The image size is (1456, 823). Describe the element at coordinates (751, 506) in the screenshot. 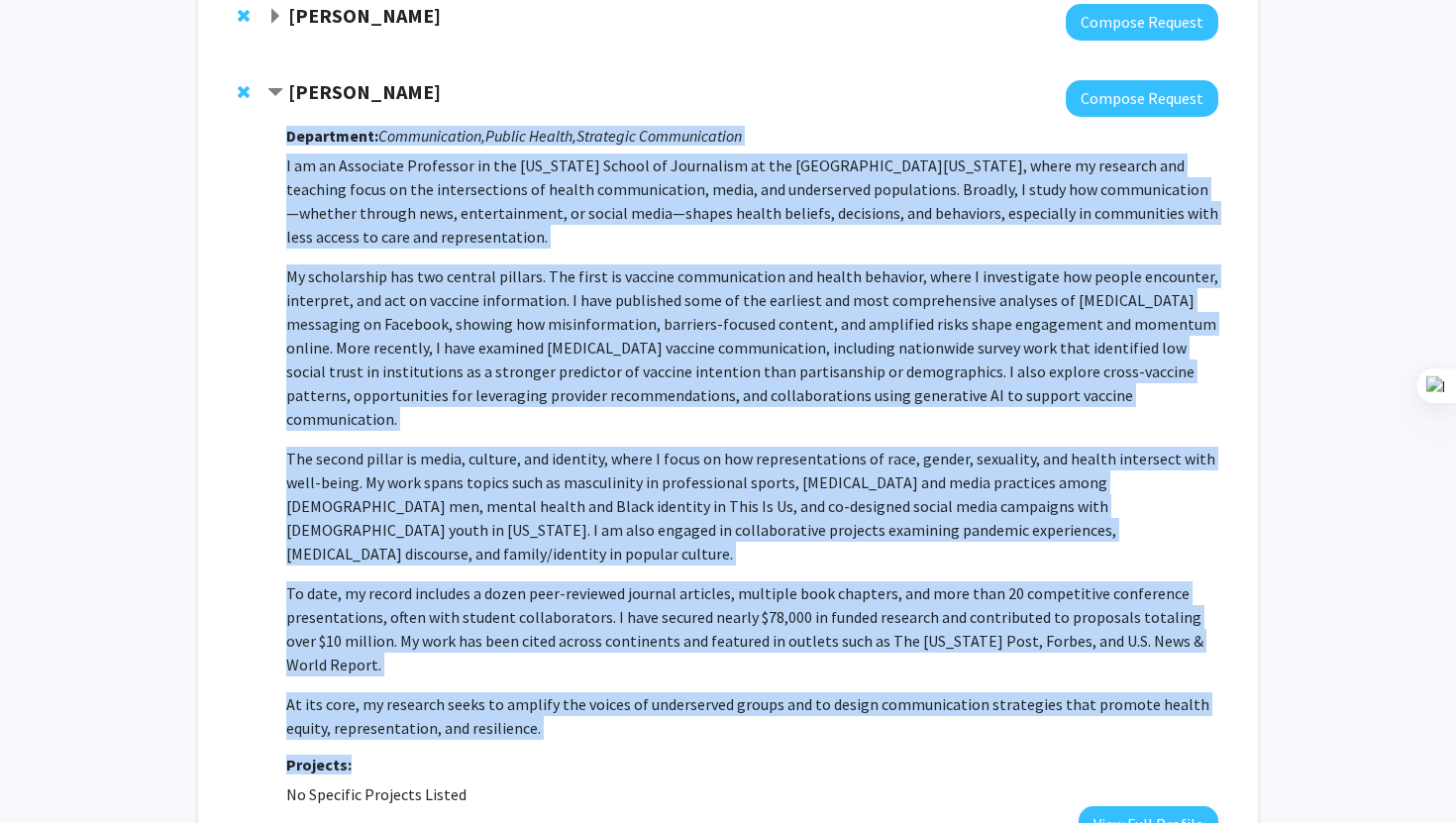

I see `p: The second pillar is media, culture, and identity, where I focus on how representations of race, ...` at that location.